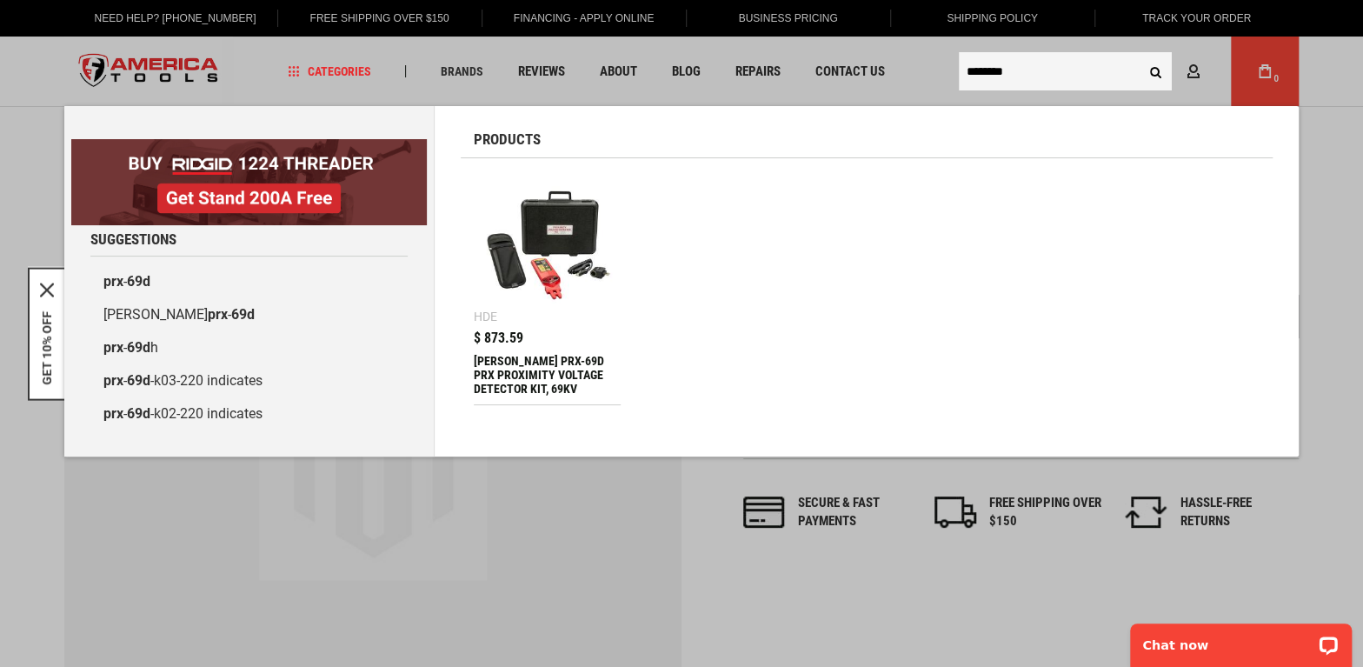  What do you see at coordinates (47, 347) in the screenshot?
I see `button: GET 10% OFF` at bounding box center [47, 347].